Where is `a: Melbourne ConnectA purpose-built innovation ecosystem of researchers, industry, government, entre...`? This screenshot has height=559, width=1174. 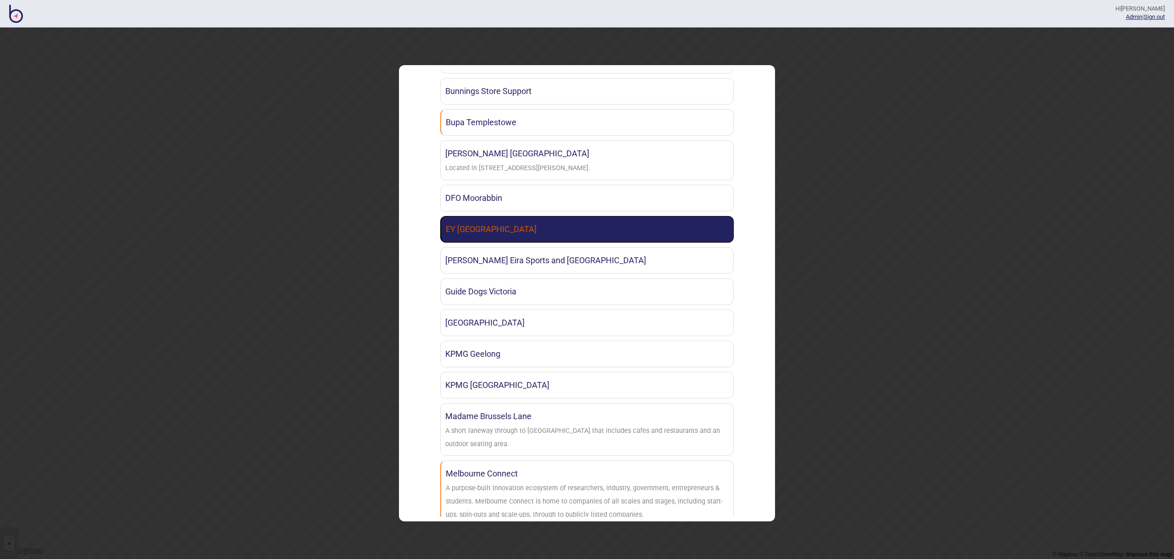 a: Melbourne ConnectA purpose-built innovation ecosystem of researchers, industry, government, entre... is located at coordinates (587, 493).